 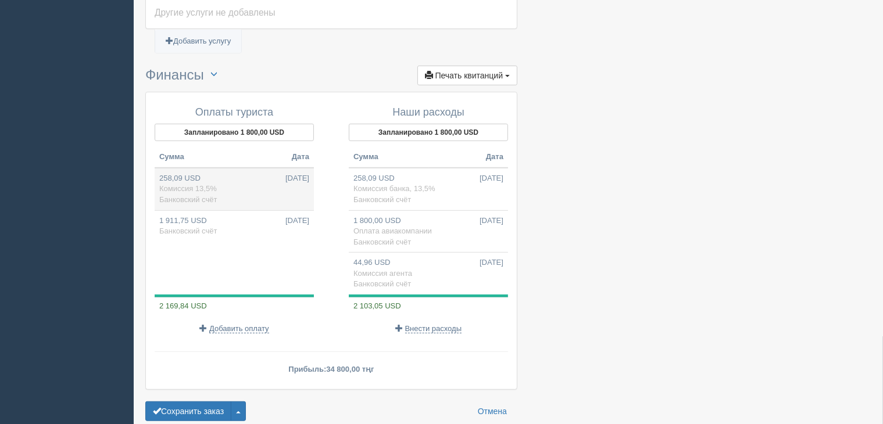 I want to click on span: 2 169,84 USD, so click(x=181, y=306).